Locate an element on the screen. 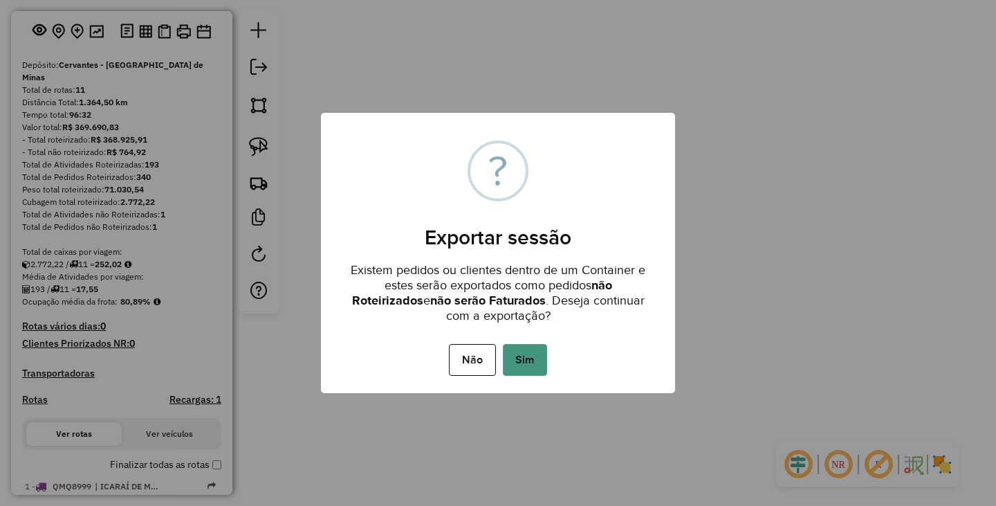 The image size is (996, 506). button: Não is located at coordinates (472, 360).